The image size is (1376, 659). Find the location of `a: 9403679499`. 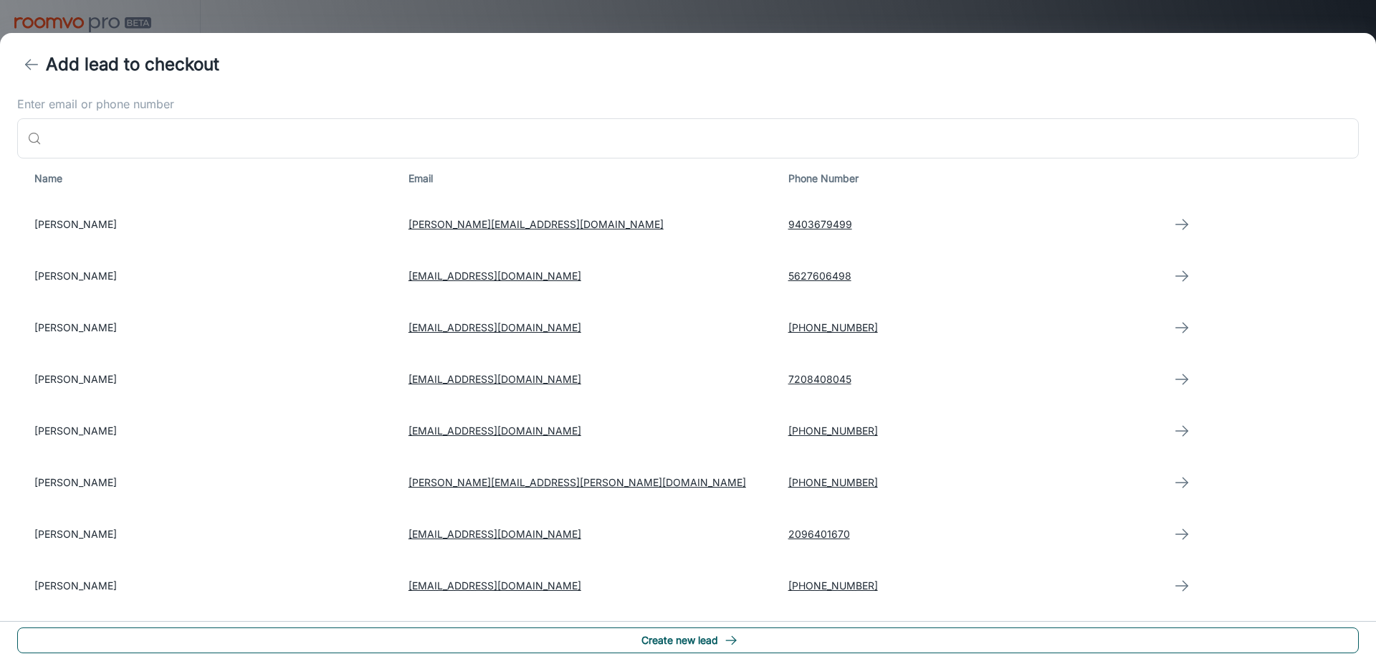

a: 9403679499 is located at coordinates (820, 224).